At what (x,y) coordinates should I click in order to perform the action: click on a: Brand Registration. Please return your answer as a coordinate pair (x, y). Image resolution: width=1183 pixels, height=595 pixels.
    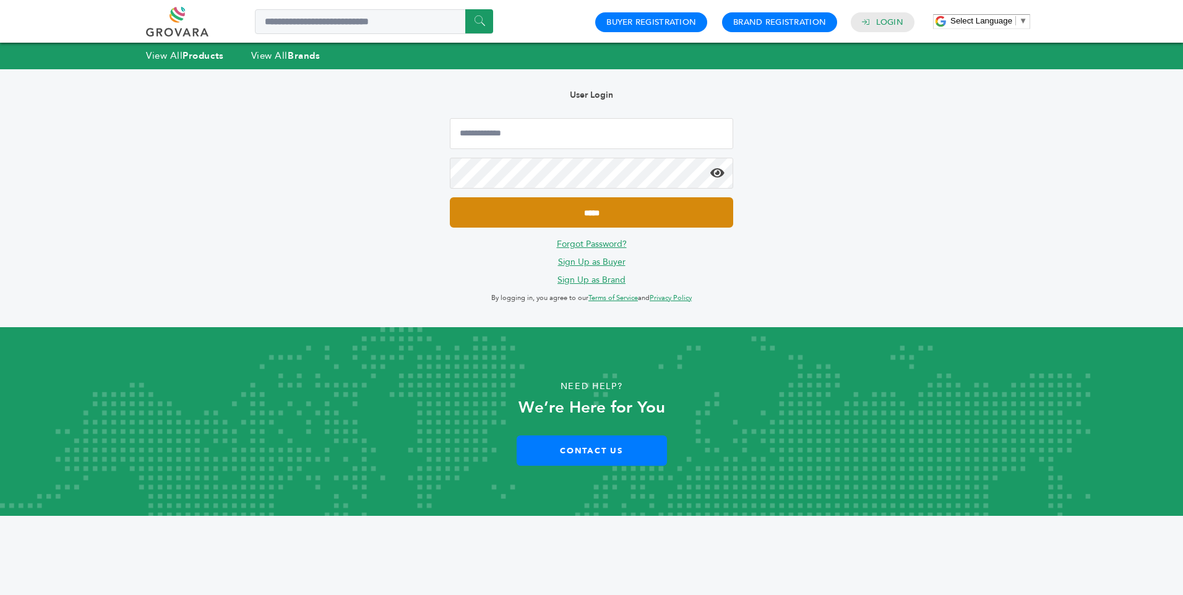
    Looking at the image, I should click on (779, 22).